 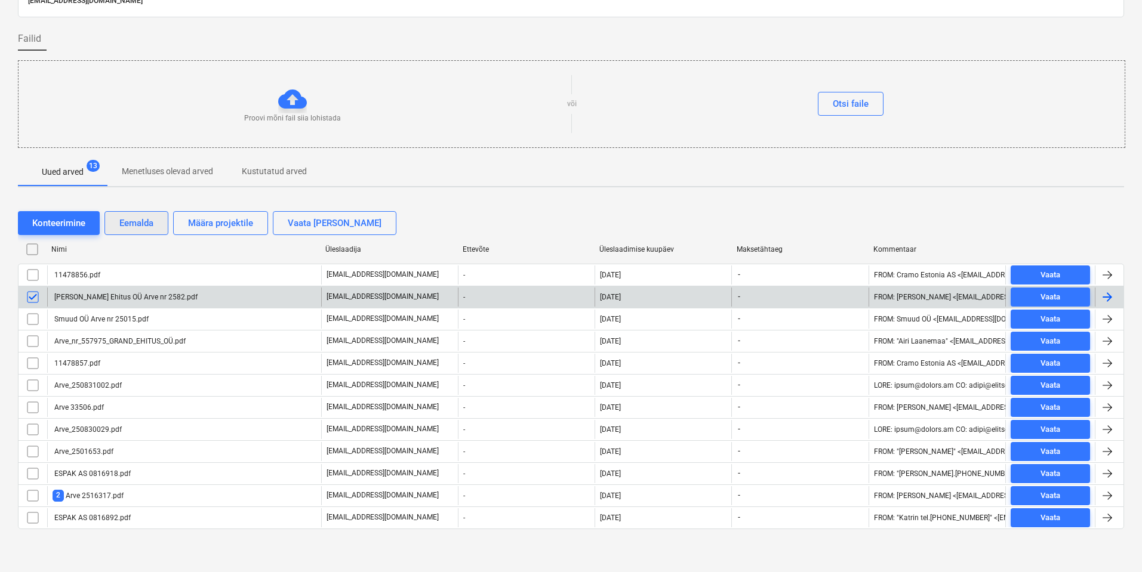 What do you see at coordinates (76, 363) in the screenshot?
I see `div: 11478857.pdf` at bounding box center [76, 363].